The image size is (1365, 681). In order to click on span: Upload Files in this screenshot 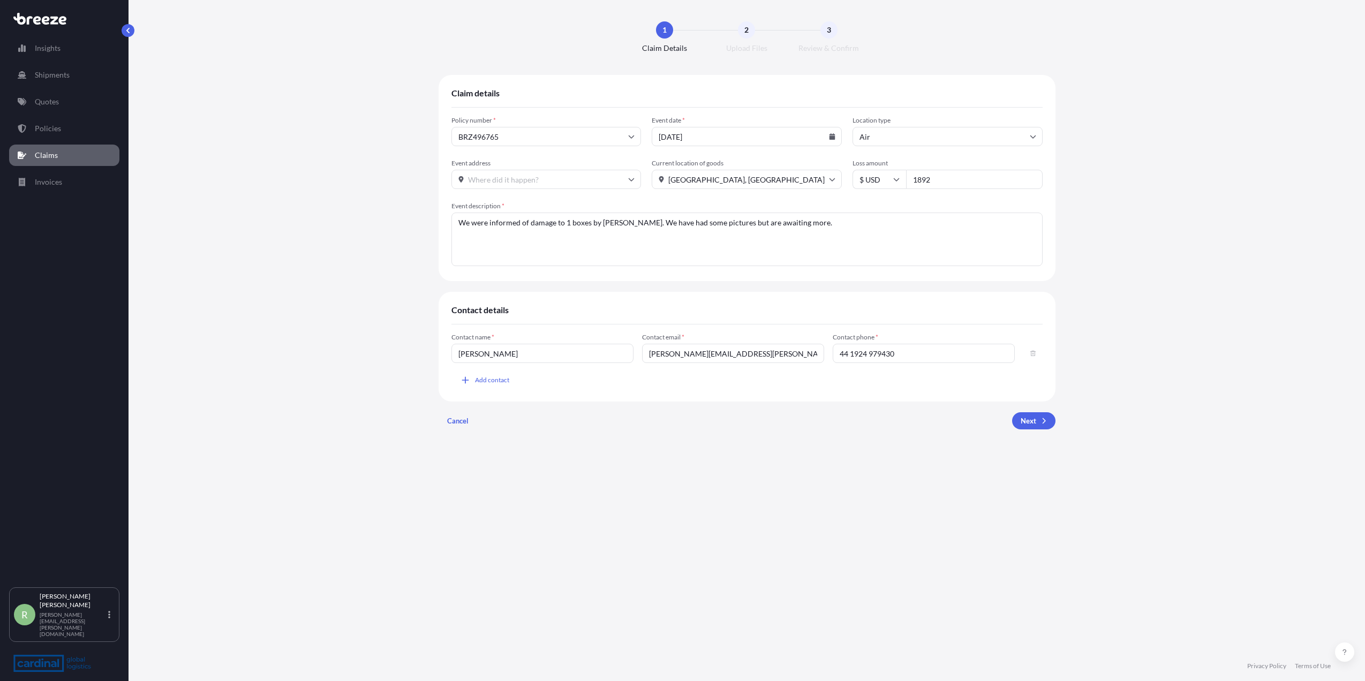, I will do `click(746, 48)`.